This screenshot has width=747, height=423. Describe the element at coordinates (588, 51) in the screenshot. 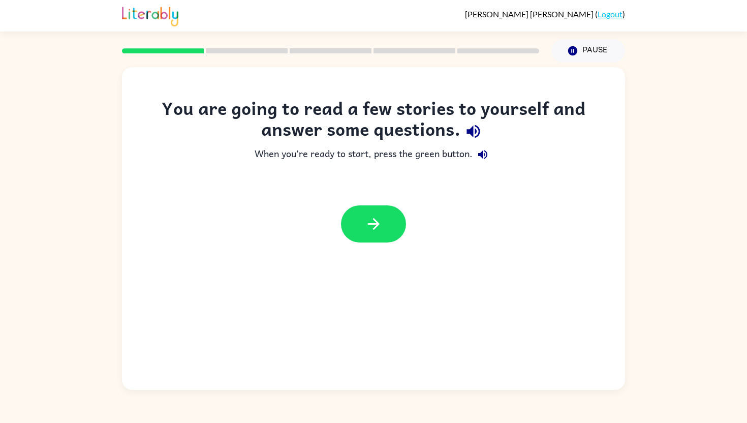

I see `button: Pause` at that location.